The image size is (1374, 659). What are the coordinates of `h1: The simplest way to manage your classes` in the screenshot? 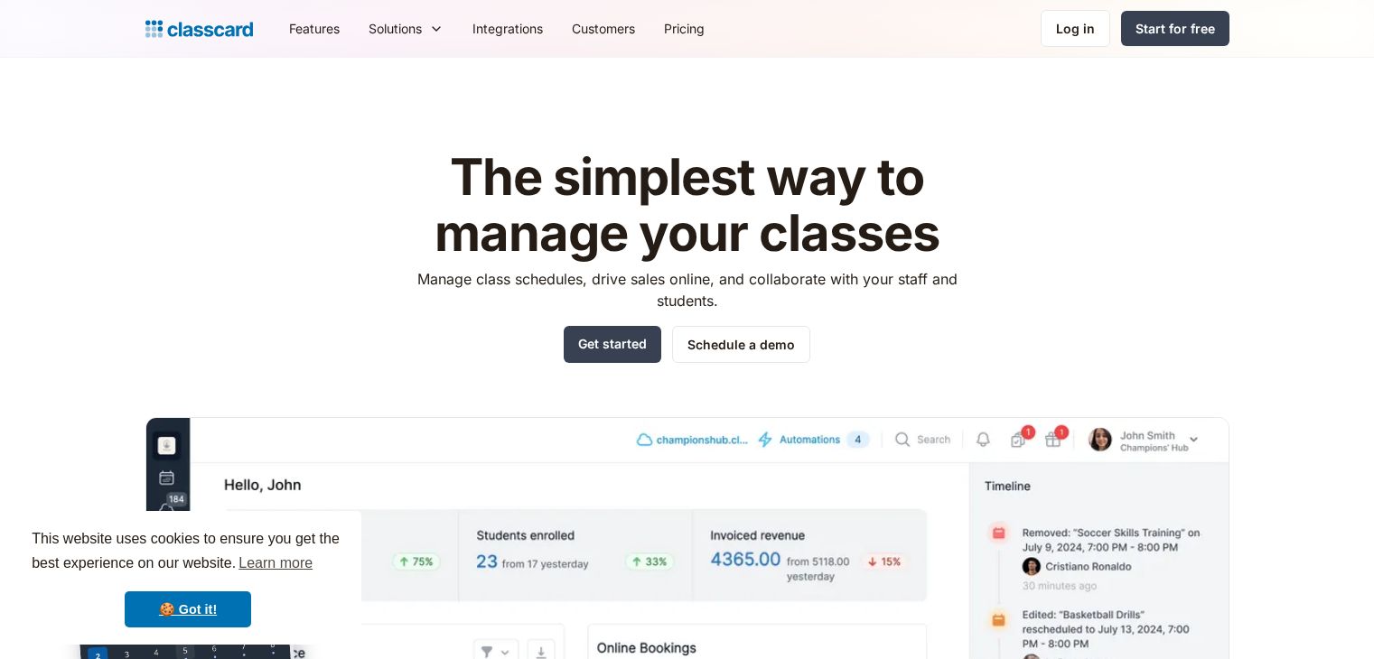 It's located at (686, 205).